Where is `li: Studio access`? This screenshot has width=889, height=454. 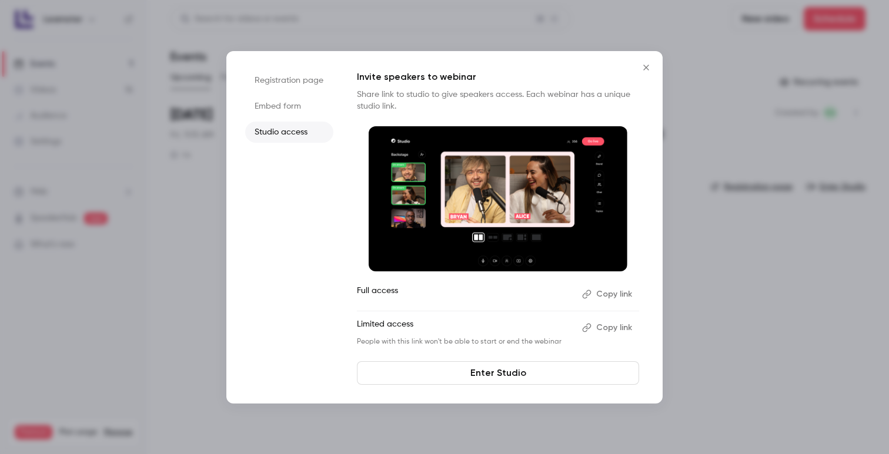 li: Studio access is located at coordinates (289, 132).